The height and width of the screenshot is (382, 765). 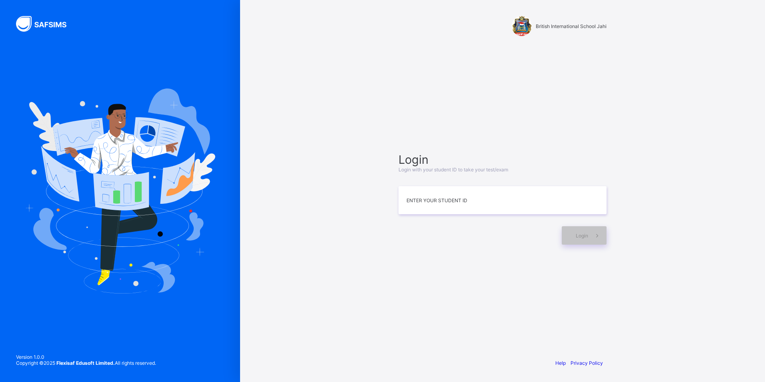 I want to click on span: British International School Jahi, so click(x=571, y=26).